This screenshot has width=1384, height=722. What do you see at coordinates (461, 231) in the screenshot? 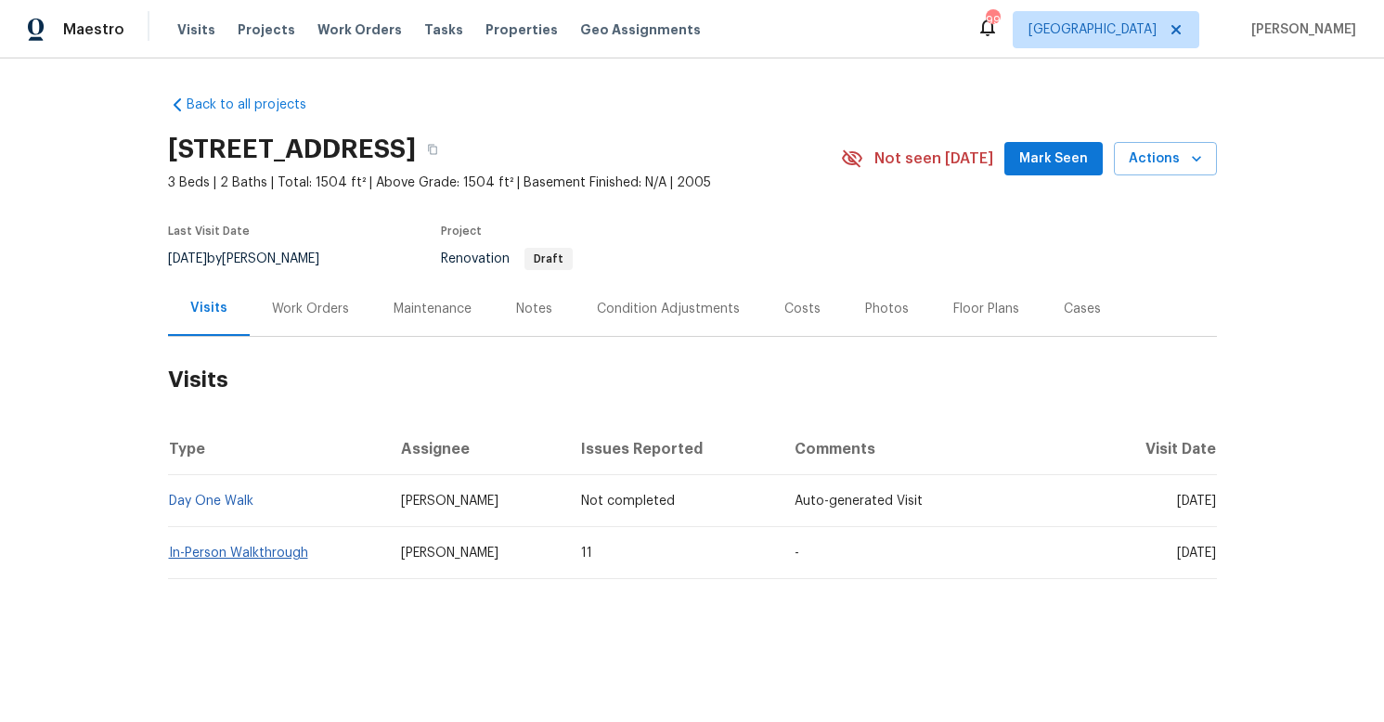
I see `span: Project` at bounding box center [461, 231].